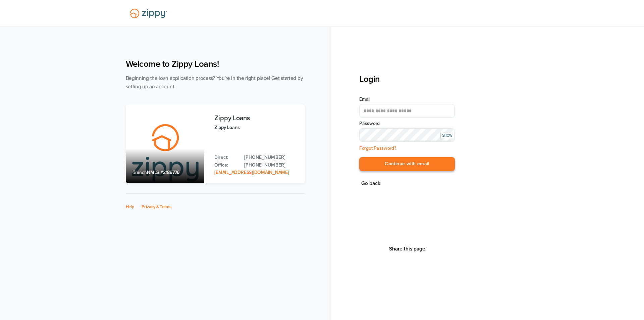 The image size is (644, 320). I want to click on label: Email, so click(407, 99).